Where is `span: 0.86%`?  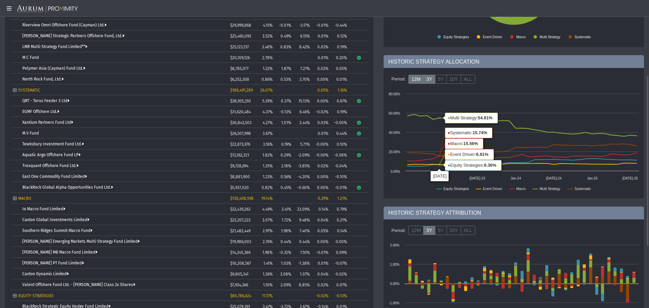 span: 0.86% is located at coordinates (267, 79).